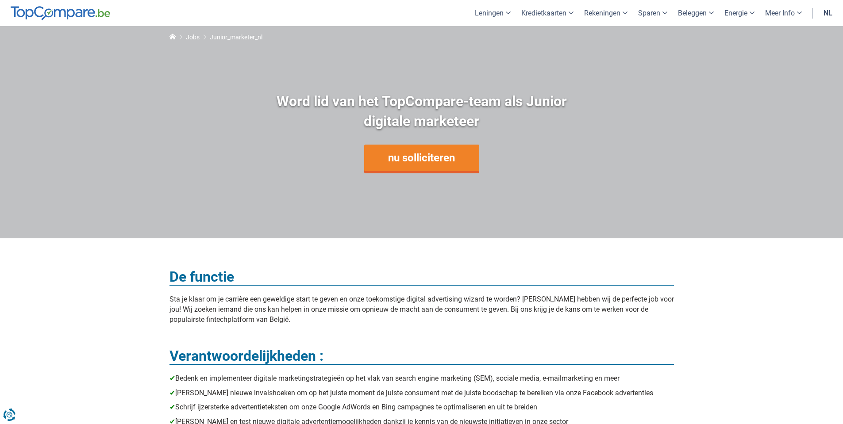 The height and width of the screenshot is (424, 843). Describe the element at coordinates (422, 277) in the screenshot. I see `h3: De functie` at that location.